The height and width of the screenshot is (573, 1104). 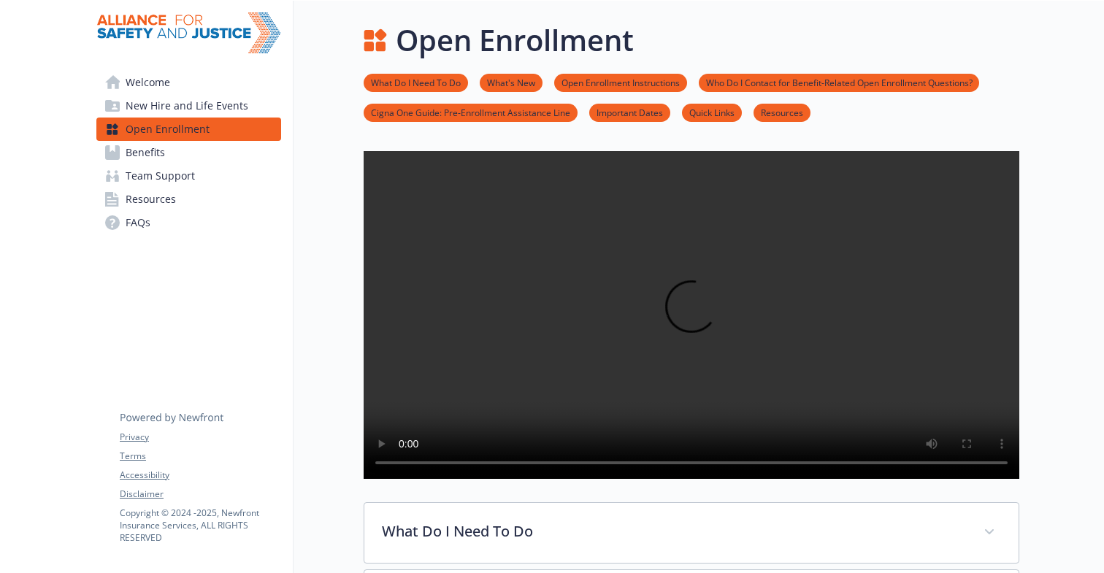 What do you see at coordinates (629, 112) in the screenshot?
I see `a: Important Dates` at bounding box center [629, 112].